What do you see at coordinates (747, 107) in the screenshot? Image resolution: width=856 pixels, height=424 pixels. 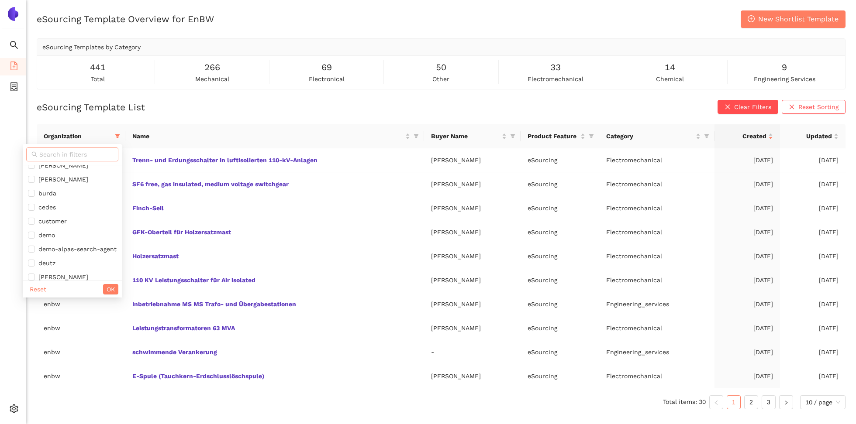 I see `button: closeClear Filters` at bounding box center [747, 107].